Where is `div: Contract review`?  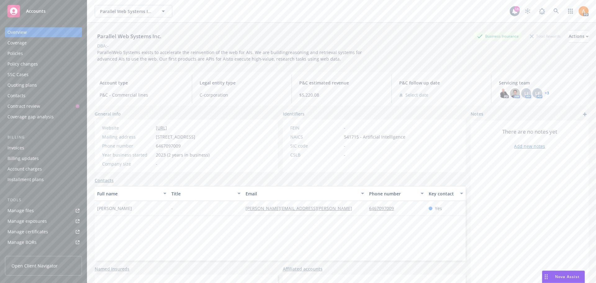
div: Contract review is located at coordinates (24, 106).